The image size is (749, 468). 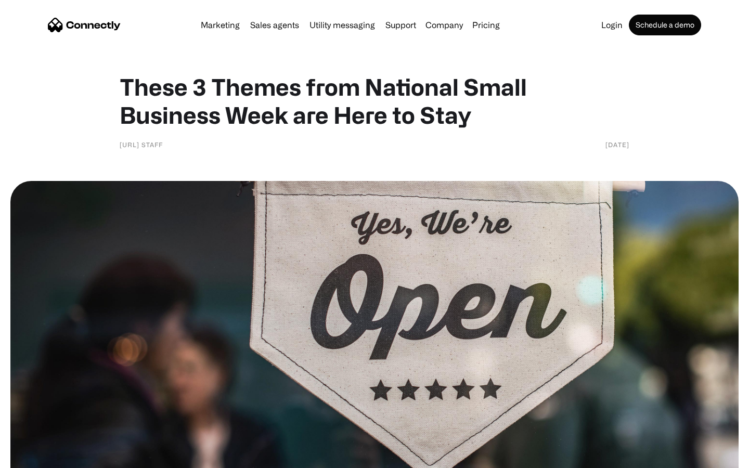 I want to click on div: Company, so click(x=444, y=25).